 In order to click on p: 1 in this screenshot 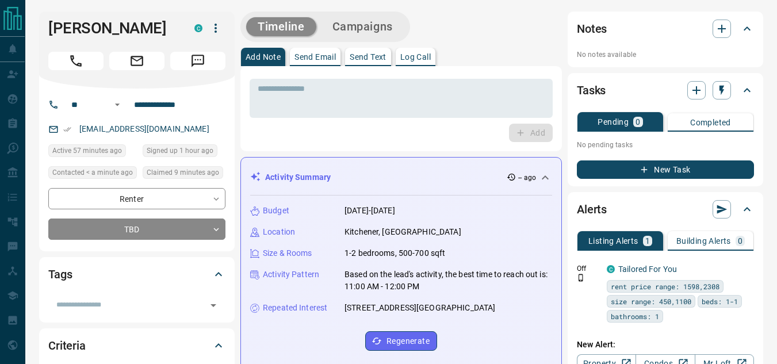, I will do `click(647, 241)`.